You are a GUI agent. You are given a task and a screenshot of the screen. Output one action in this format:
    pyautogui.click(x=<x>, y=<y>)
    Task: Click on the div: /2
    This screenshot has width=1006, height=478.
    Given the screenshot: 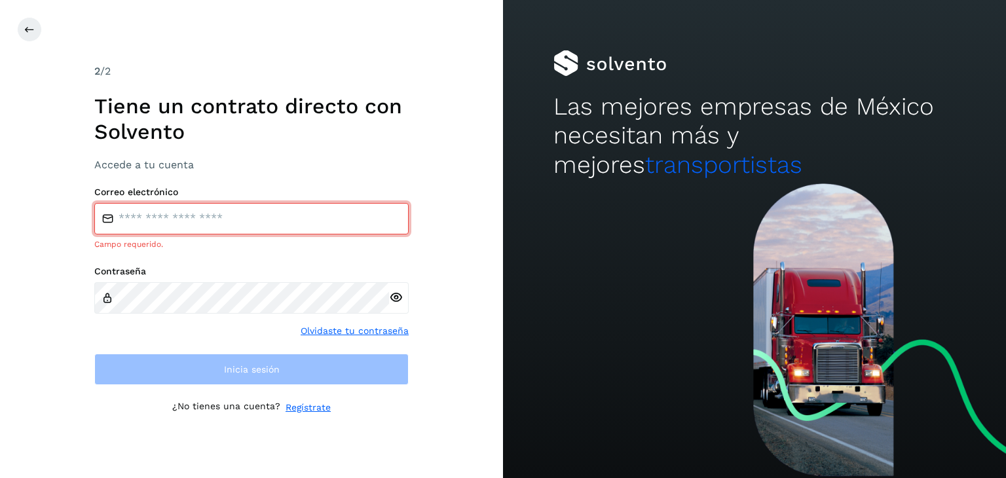 What is the action you would take?
    pyautogui.click(x=251, y=71)
    